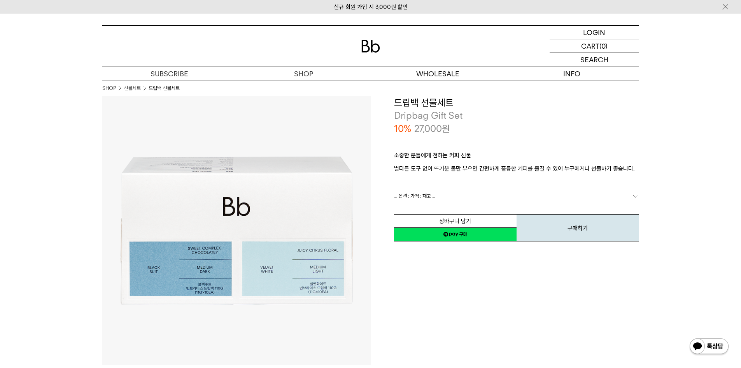 Image resolution: width=741 pixels, height=368 pixels. I want to click on a: SUBSCRIBE, so click(169, 74).